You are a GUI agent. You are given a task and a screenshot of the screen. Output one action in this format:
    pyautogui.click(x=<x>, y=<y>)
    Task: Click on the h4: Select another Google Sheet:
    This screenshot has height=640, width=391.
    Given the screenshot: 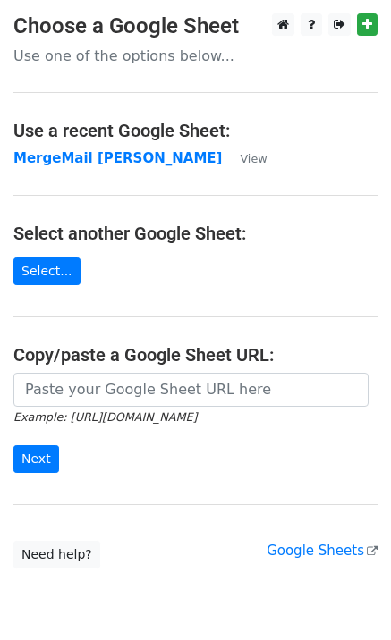 What is the action you would take?
    pyautogui.click(x=195, y=233)
    